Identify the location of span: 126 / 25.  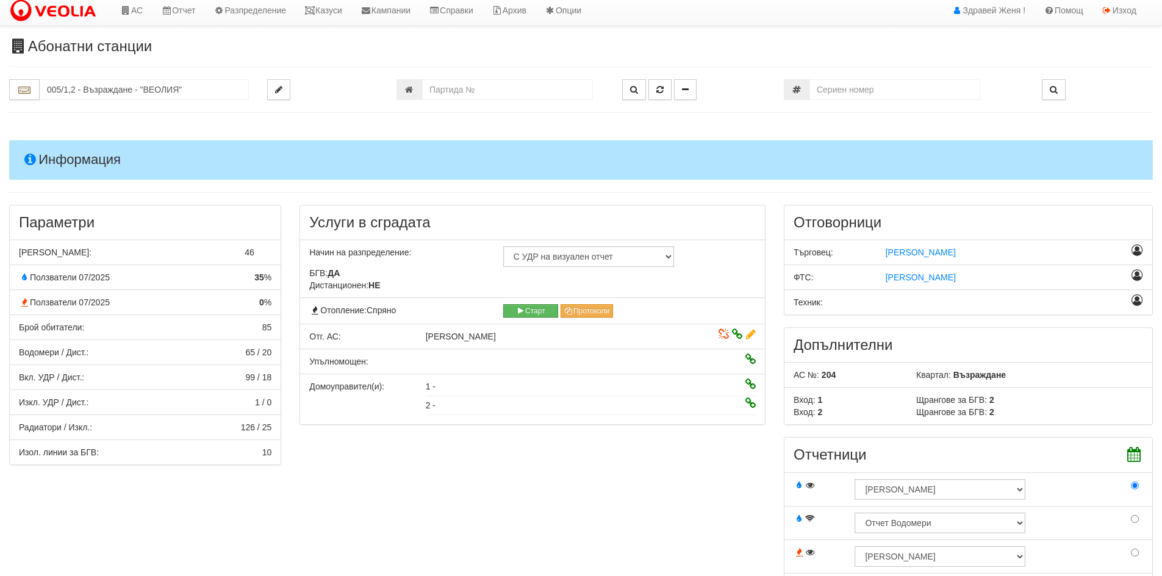
(256, 427).